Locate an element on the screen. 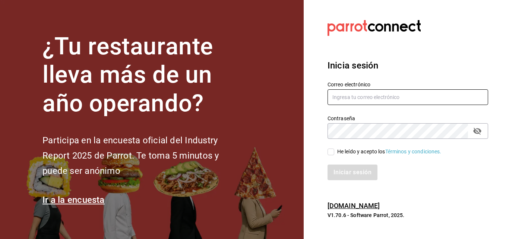 This screenshot has height=239, width=506. button: Campo de contraseña is located at coordinates (477, 131).